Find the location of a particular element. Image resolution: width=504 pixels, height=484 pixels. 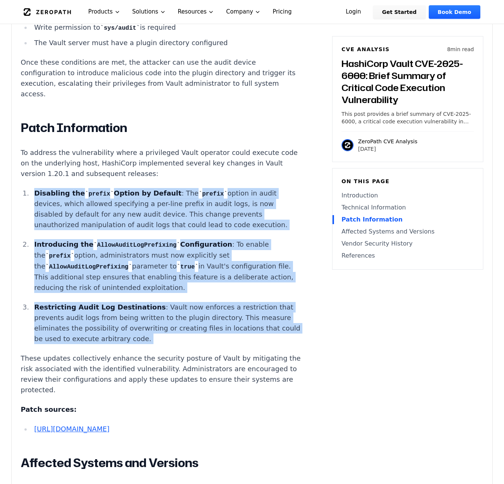

p: : Vault now enforces a restriction that prevents audit logs from being written to the plugin dire... is located at coordinates (168, 323).